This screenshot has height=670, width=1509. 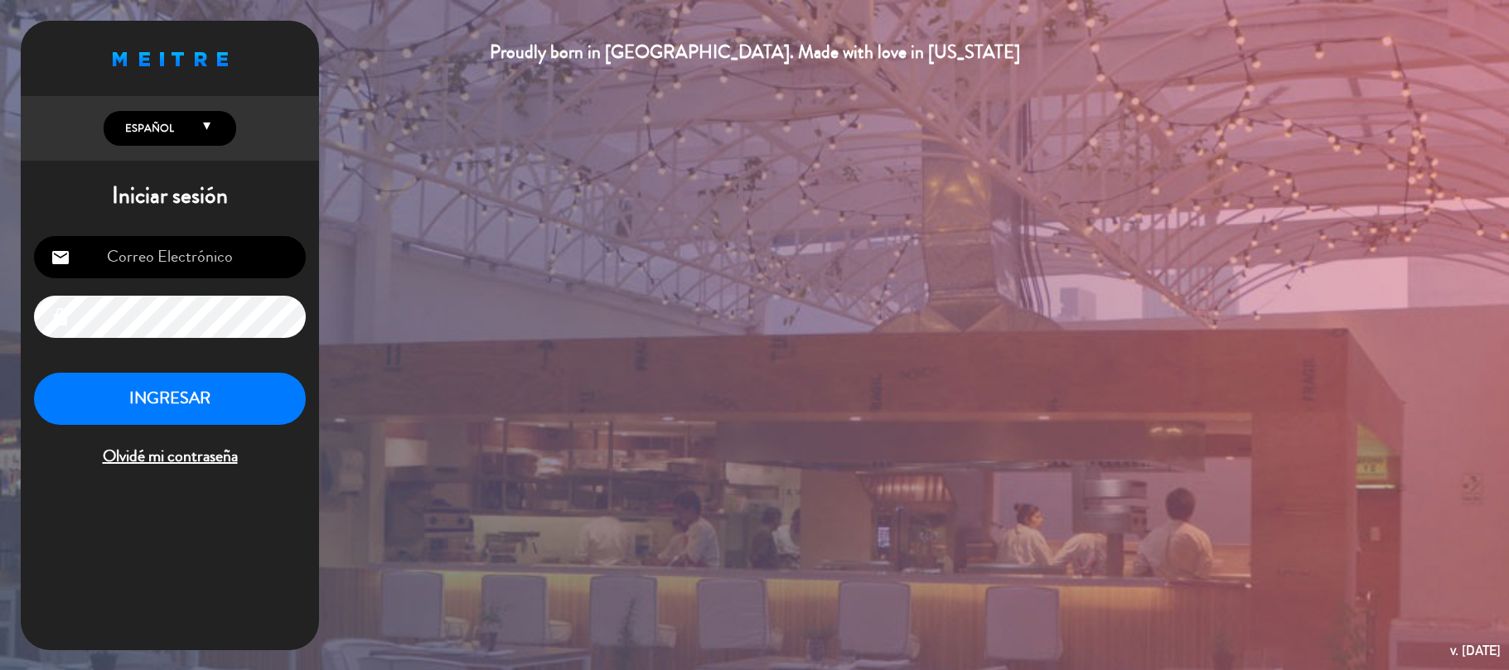 What do you see at coordinates (147, 128) in the screenshot?
I see `span: Español` at bounding box center [147, 128].